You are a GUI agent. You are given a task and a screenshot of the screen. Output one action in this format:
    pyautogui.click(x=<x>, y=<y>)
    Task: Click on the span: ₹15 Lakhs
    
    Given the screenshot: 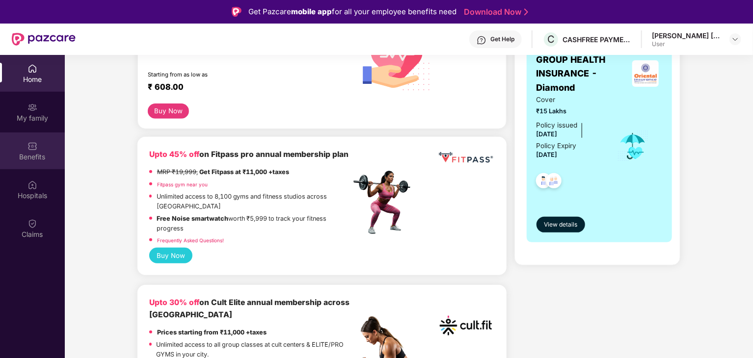 What is the action you would take?
    pyautogui.click(x=570, y=111)
    